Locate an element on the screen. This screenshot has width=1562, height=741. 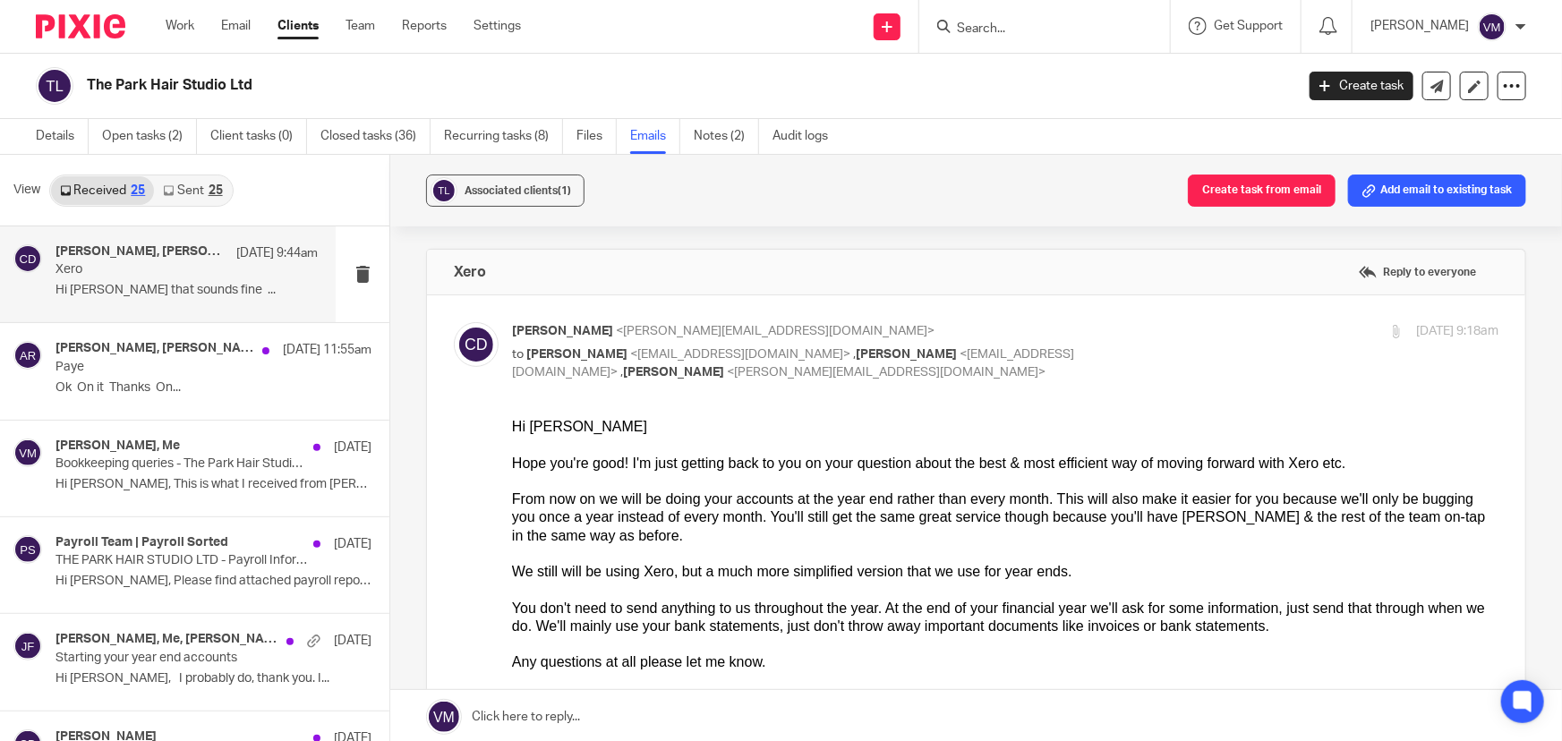
a: Received25 is located at coordinates (102, 191).